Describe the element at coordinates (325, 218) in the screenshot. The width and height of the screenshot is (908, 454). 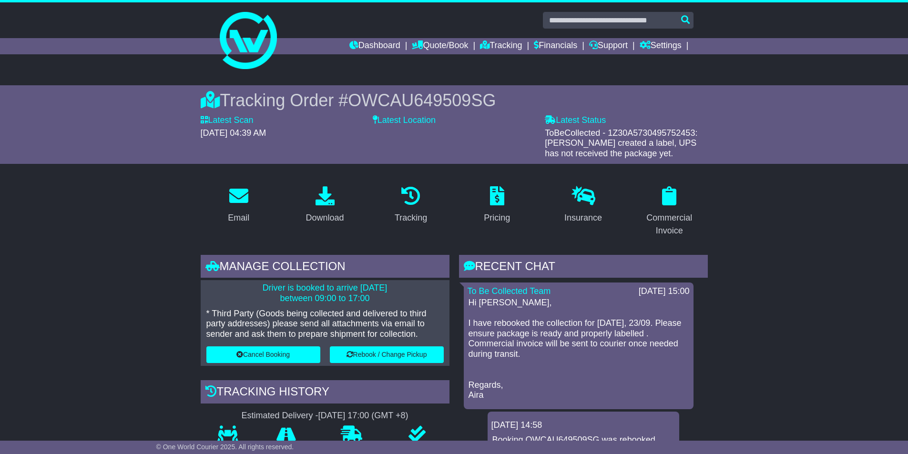
I see `div: Download` at that location.